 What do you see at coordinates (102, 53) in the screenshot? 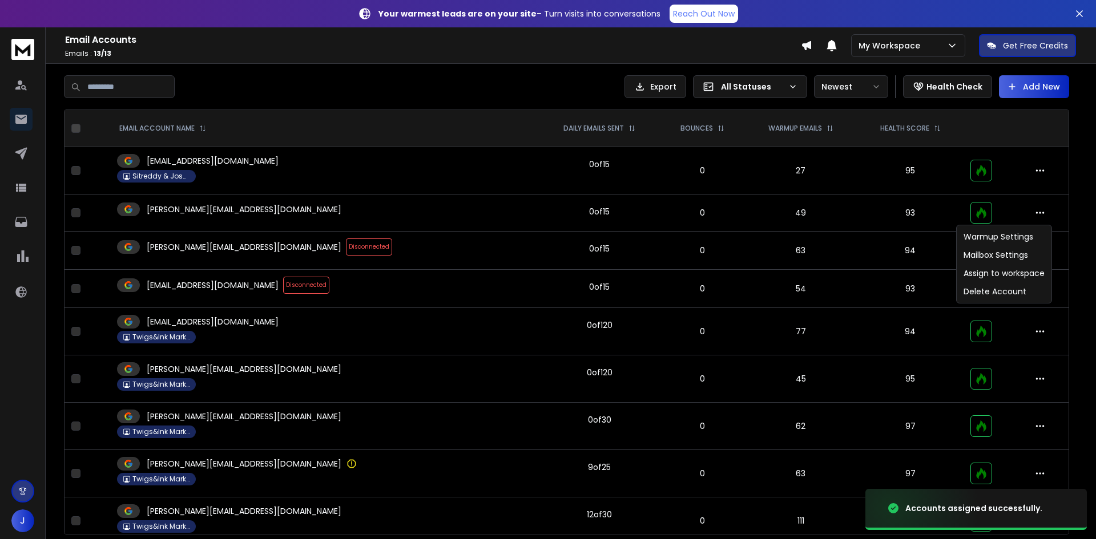
I see `span: 13 / 13` at bounding box center [102, 53].